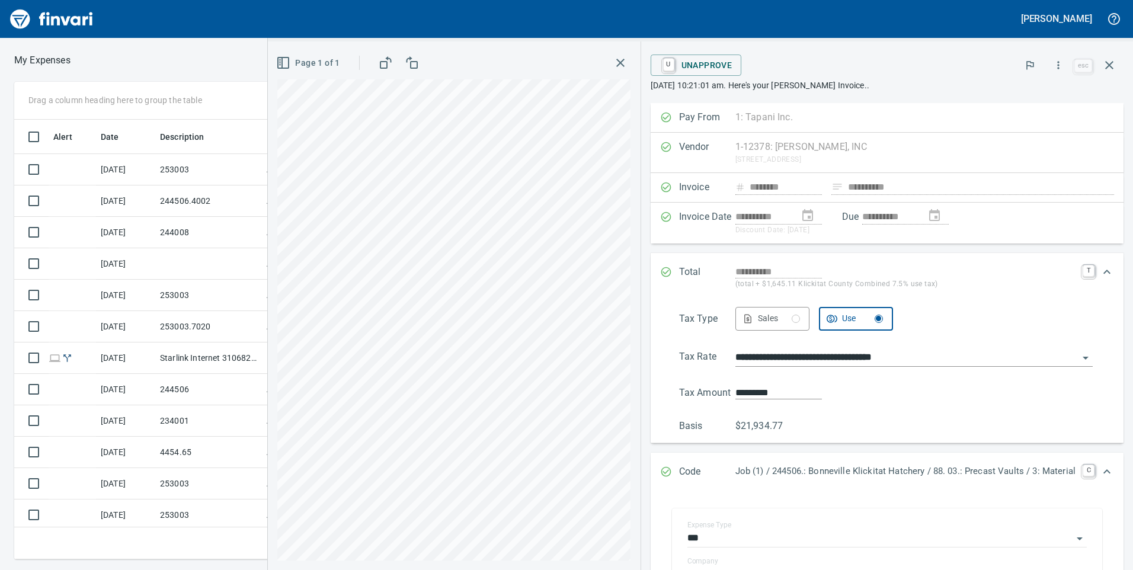 The height and width of the screenshot is (570, 1133). Describe the element at coordinates (862, 318) in the screenshot. I see `div: Use` at that location.